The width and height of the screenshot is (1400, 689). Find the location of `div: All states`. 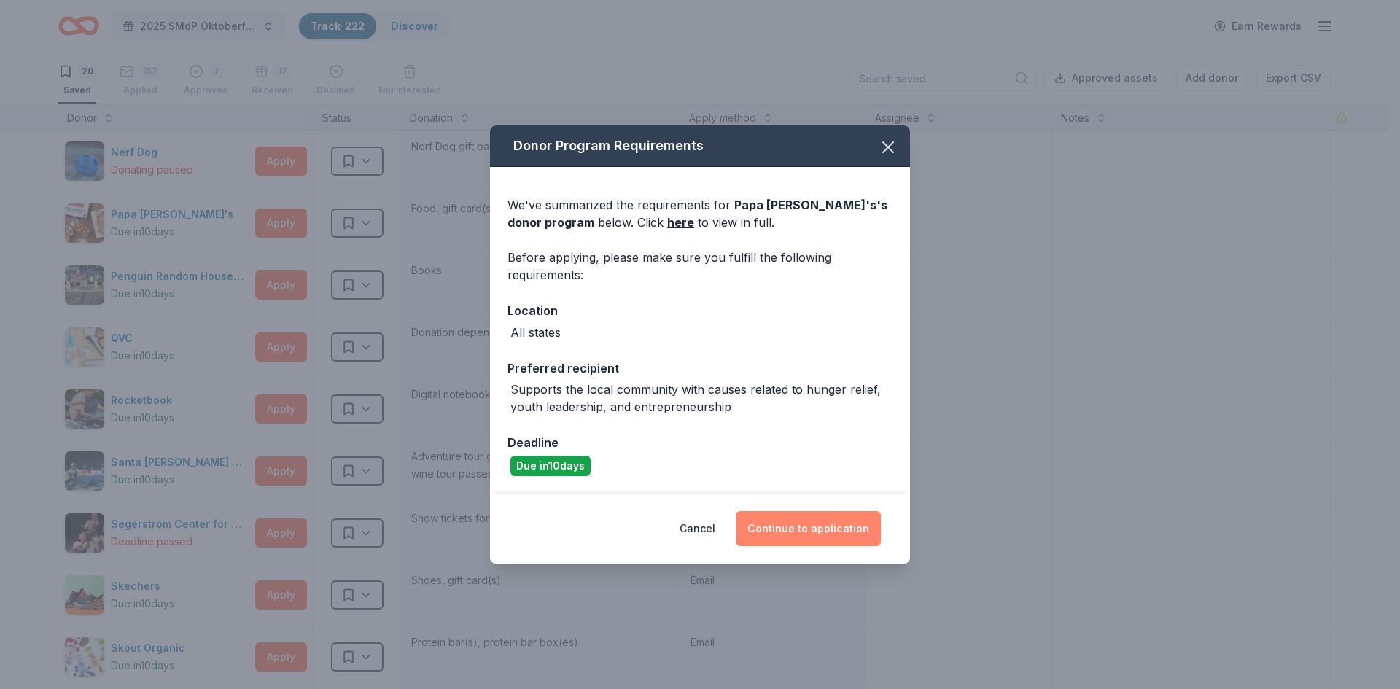

div: All states is located at coordinates (535, 333).